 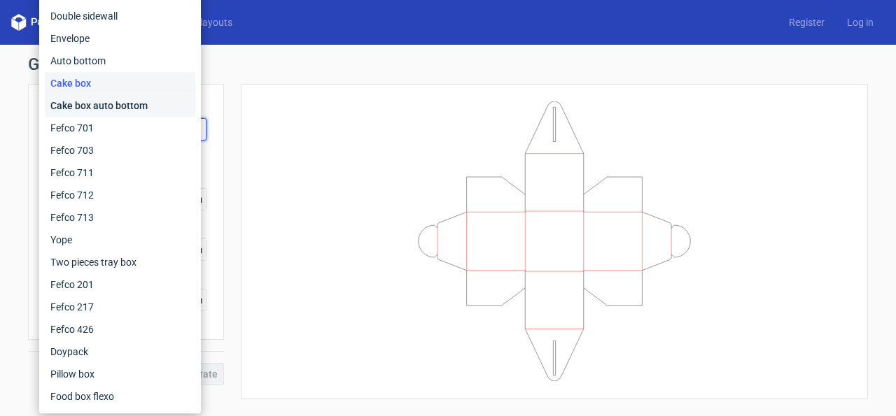 What do you see at coordinates (120, 397) in the screenshot?
I see `div: Food box flexo` at bounding box center [120, 397].